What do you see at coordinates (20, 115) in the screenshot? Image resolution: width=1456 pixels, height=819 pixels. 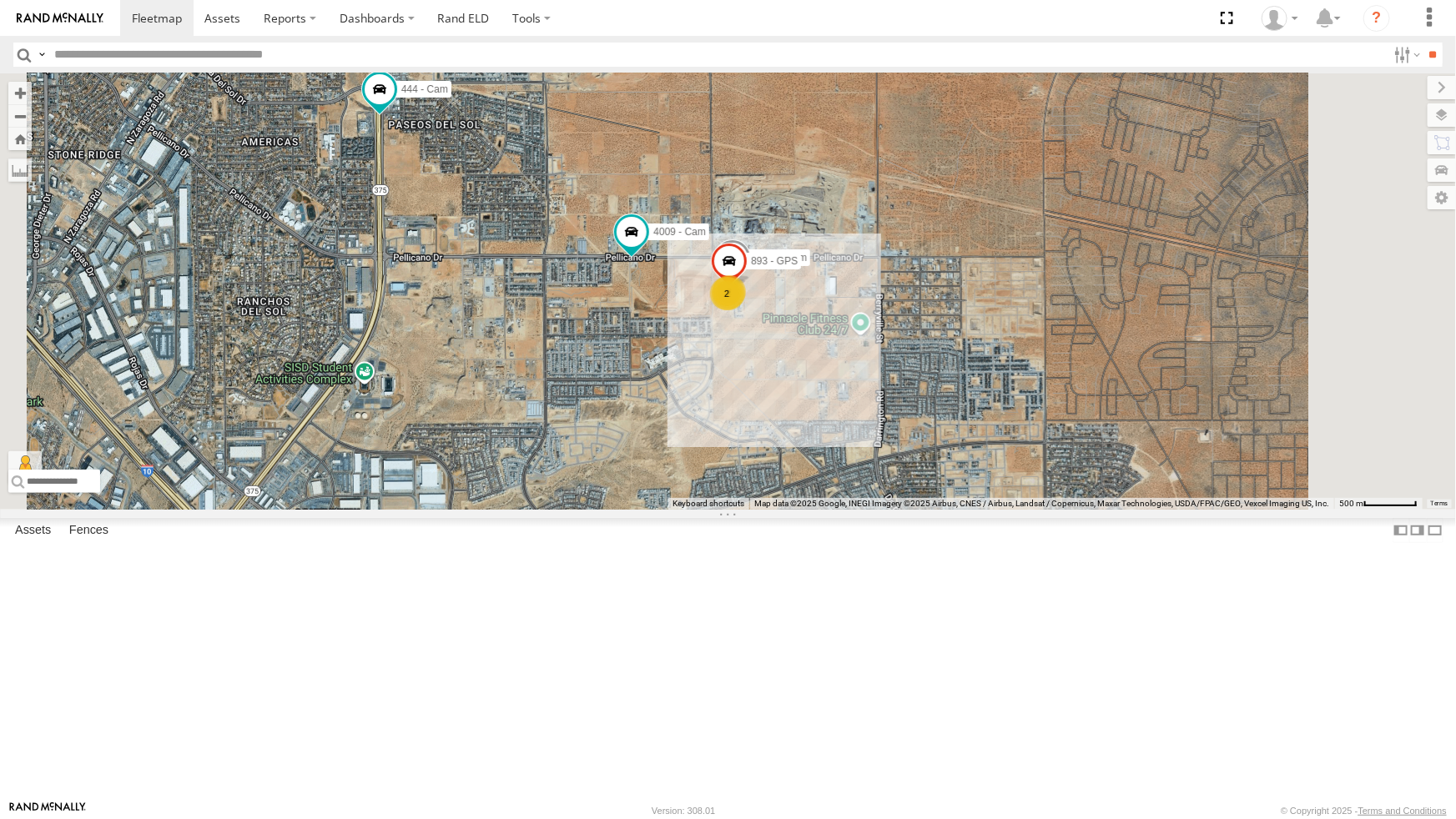 I see `button: Zoom out` at bounding box center [20, 115].